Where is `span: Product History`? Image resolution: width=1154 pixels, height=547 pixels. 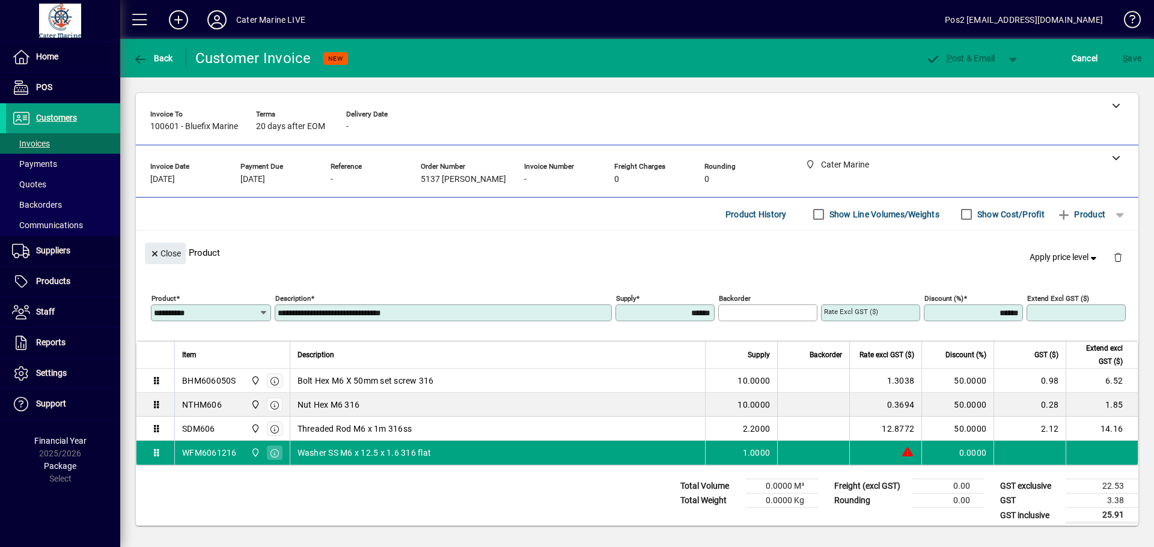
span: Product History is located at coordinates (756, 215).